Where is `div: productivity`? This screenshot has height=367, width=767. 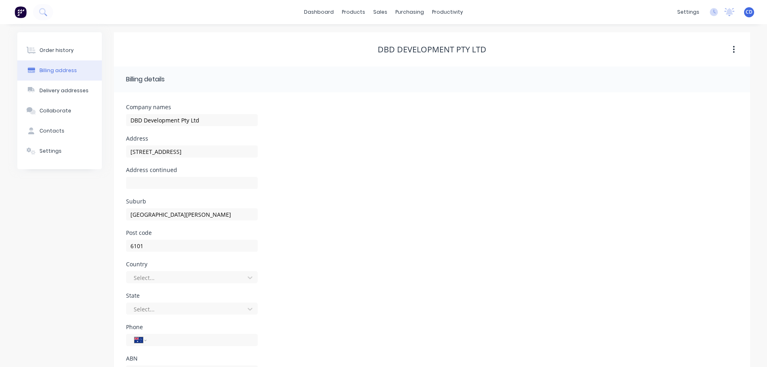 div: productivity is located at coordinates (447, 12).